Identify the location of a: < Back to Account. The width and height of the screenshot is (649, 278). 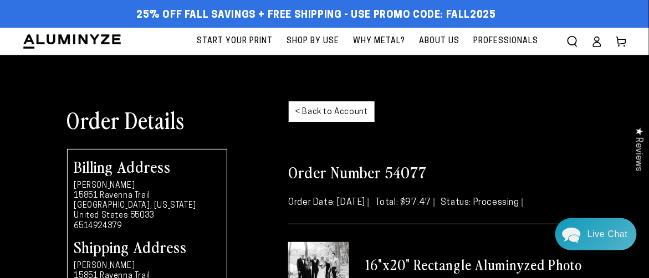
(332, 111).